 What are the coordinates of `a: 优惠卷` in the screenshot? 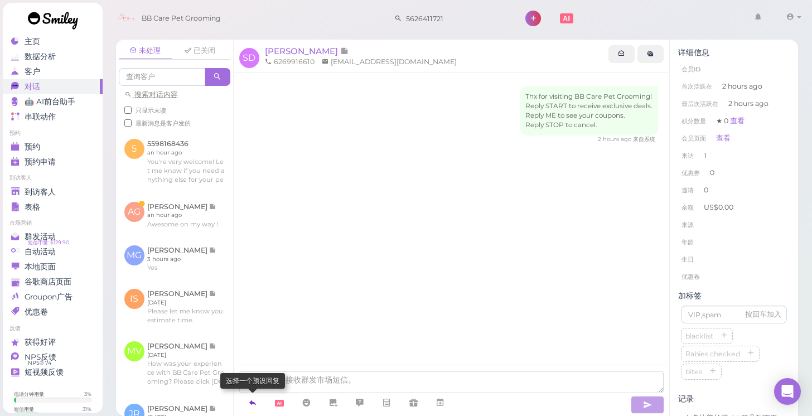 It's located at (52, 312).